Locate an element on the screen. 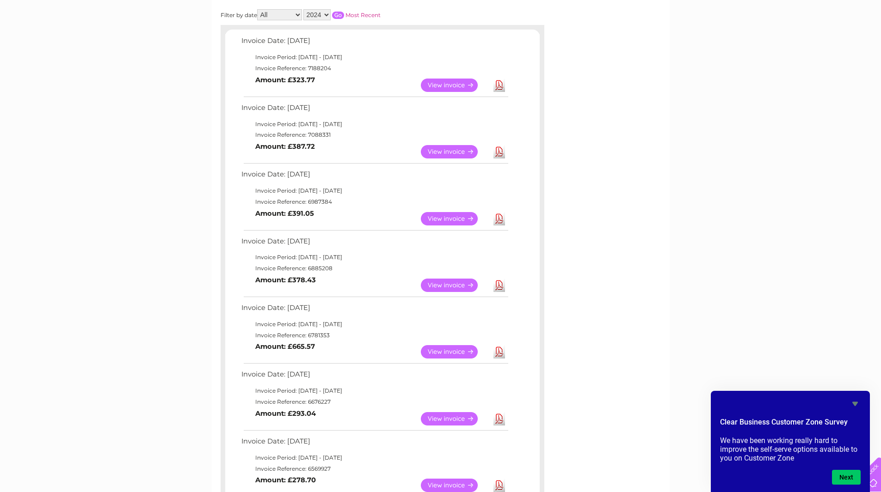  a: Telecoms is located at coordinates (781, 43).